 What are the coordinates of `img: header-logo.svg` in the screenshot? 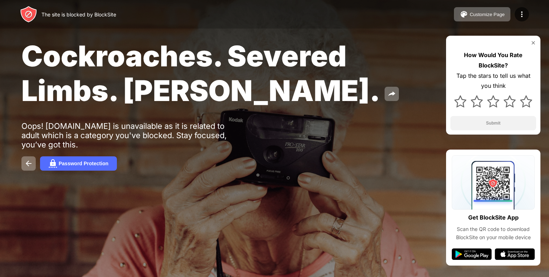 It's located at (29, 14).